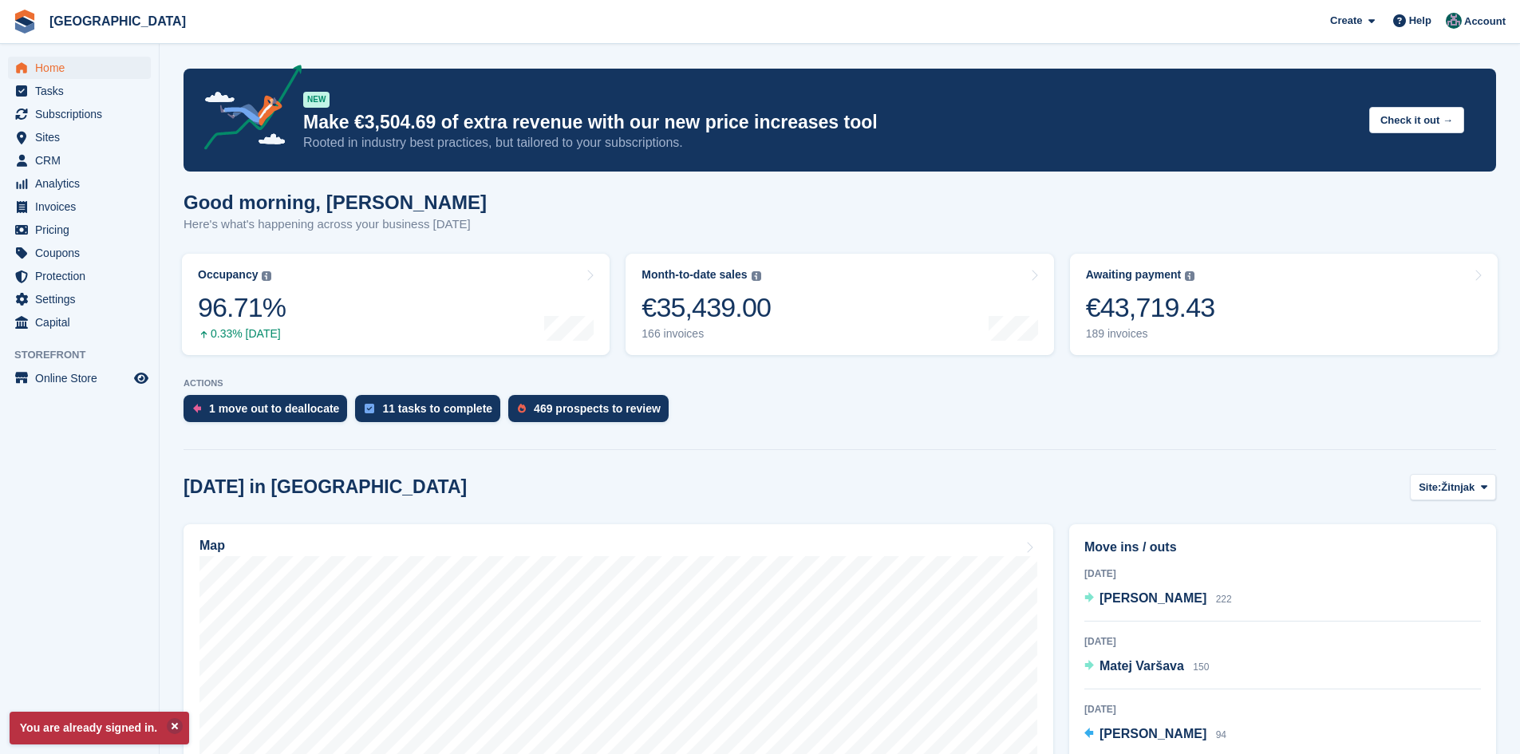 Image resolution: width=1520 pixels, height=754 pixels. Describe the element at coordinates (830, 122) in the screenshot. I see `p: Make €3,504.69 of extra revenue with our new price increases tool` at that location.